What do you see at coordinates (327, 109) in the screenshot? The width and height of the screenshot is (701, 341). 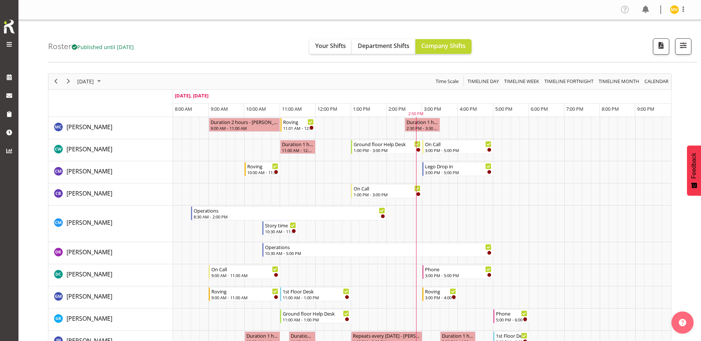 I see `span: 12:00 PM` at bounding box center [327, 109].